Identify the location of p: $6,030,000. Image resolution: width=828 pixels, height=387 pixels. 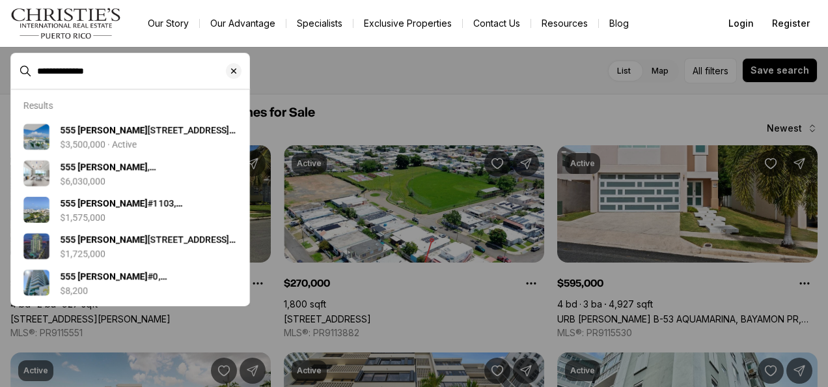
(83, 181).